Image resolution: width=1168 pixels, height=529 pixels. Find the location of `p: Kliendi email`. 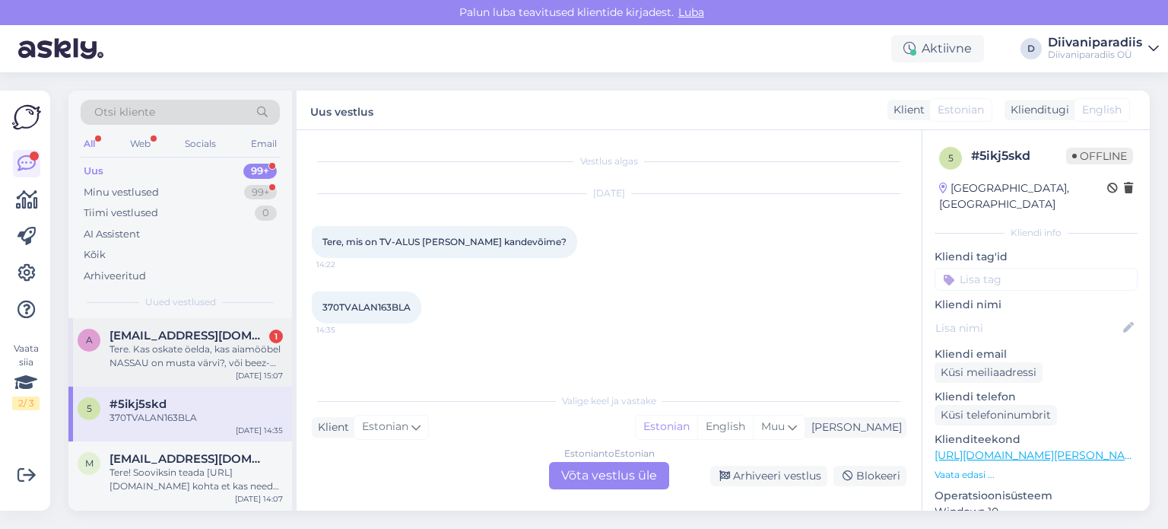

p: Kliendi email is located at coordinates (1036, 354).